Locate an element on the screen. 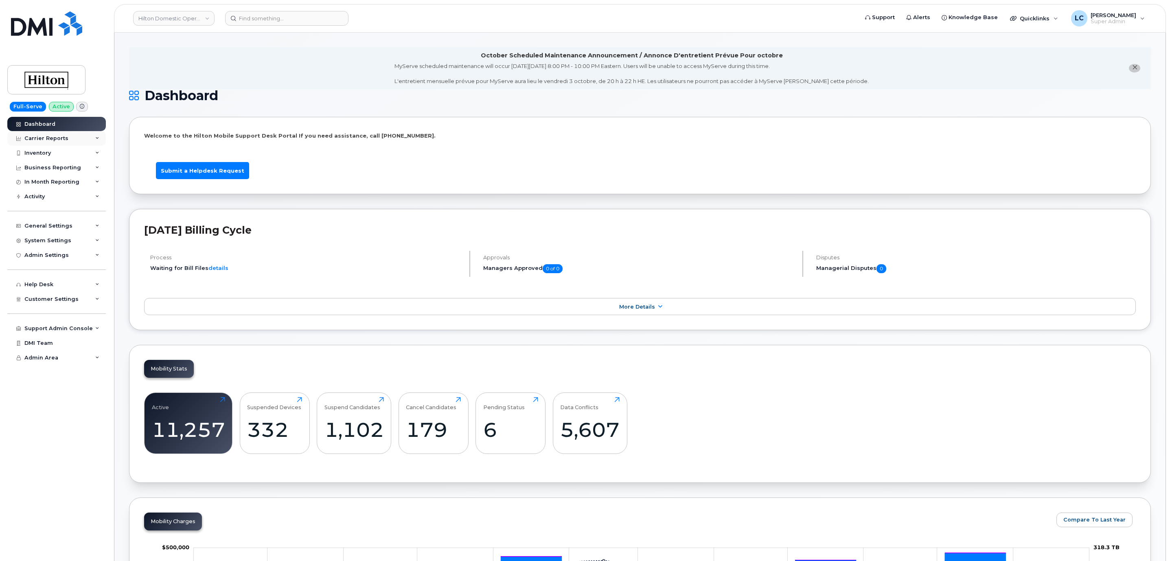 The width and height of the screenshot is (1170, 561). h4: Approvals is located at coordinates (639, 257).